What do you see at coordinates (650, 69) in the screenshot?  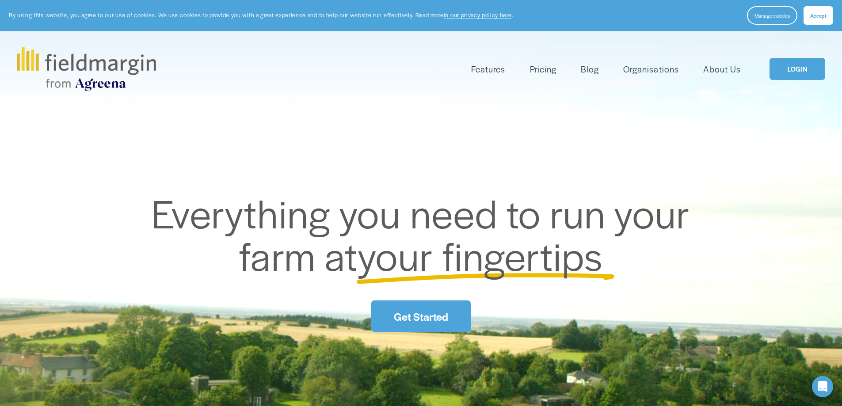 I see `a: Organisations` at bounding box center [650, 69].